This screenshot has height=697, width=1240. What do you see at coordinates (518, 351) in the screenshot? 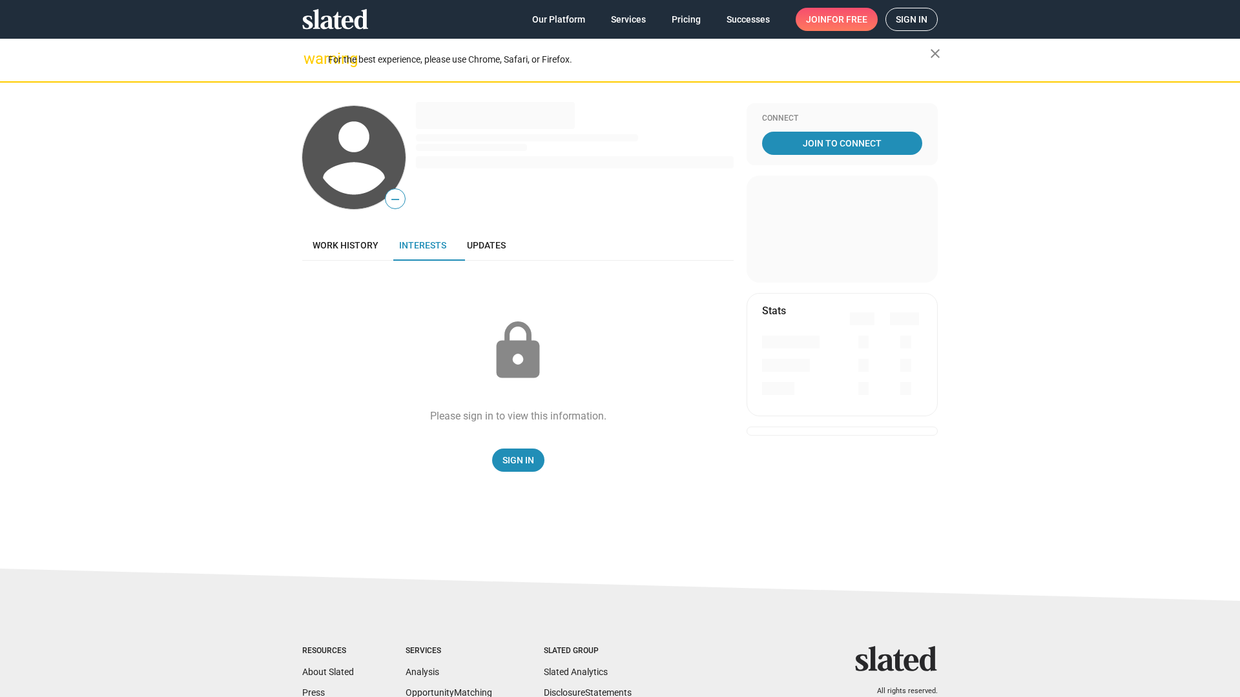
I see `mat-icon: lock` at bounding box center [518, 351].